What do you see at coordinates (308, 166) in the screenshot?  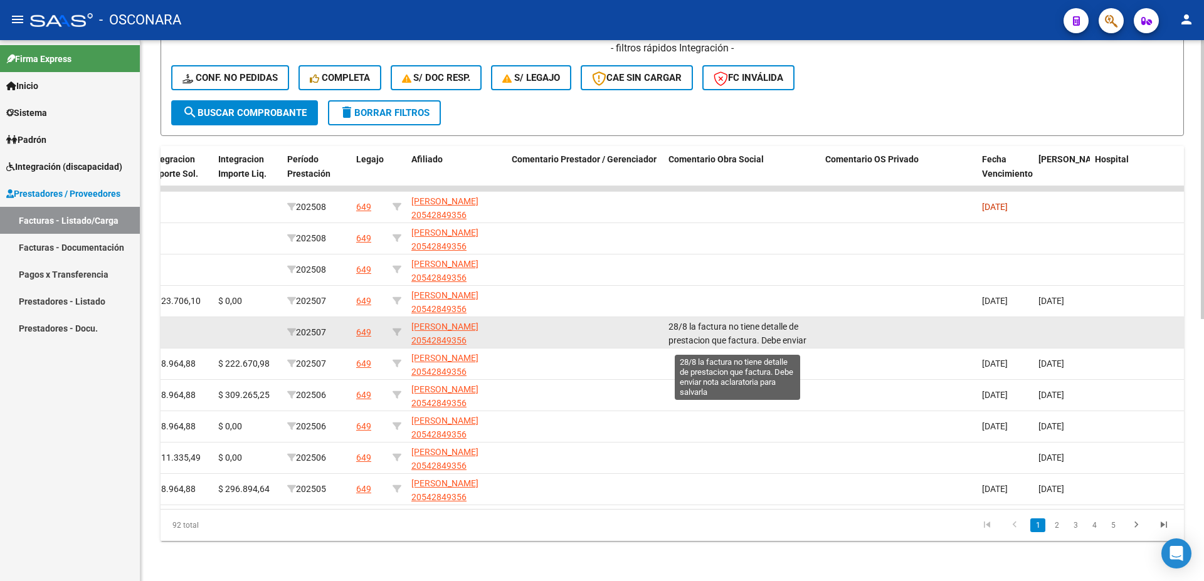 I see `span: Período Prestación` at bounding box center [308, 166].